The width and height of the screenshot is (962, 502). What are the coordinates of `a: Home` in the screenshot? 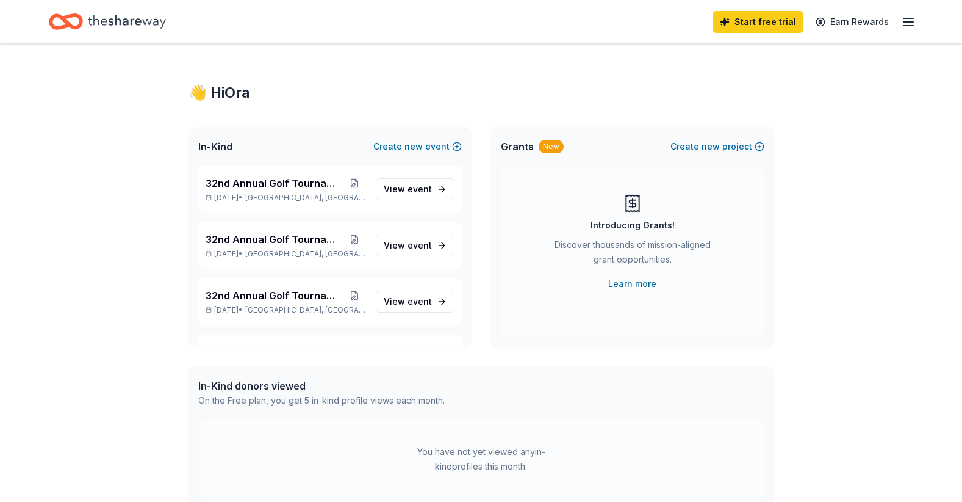 It's located at (107, 21).